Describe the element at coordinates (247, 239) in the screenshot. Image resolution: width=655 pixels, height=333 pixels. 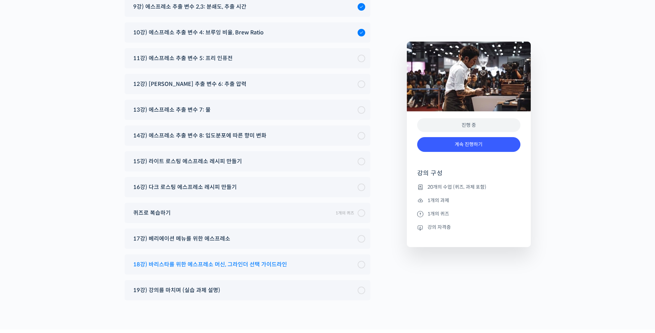
I see `a: 17강) 베리에이션 메뉴를 위한 에스프레소` at that location.